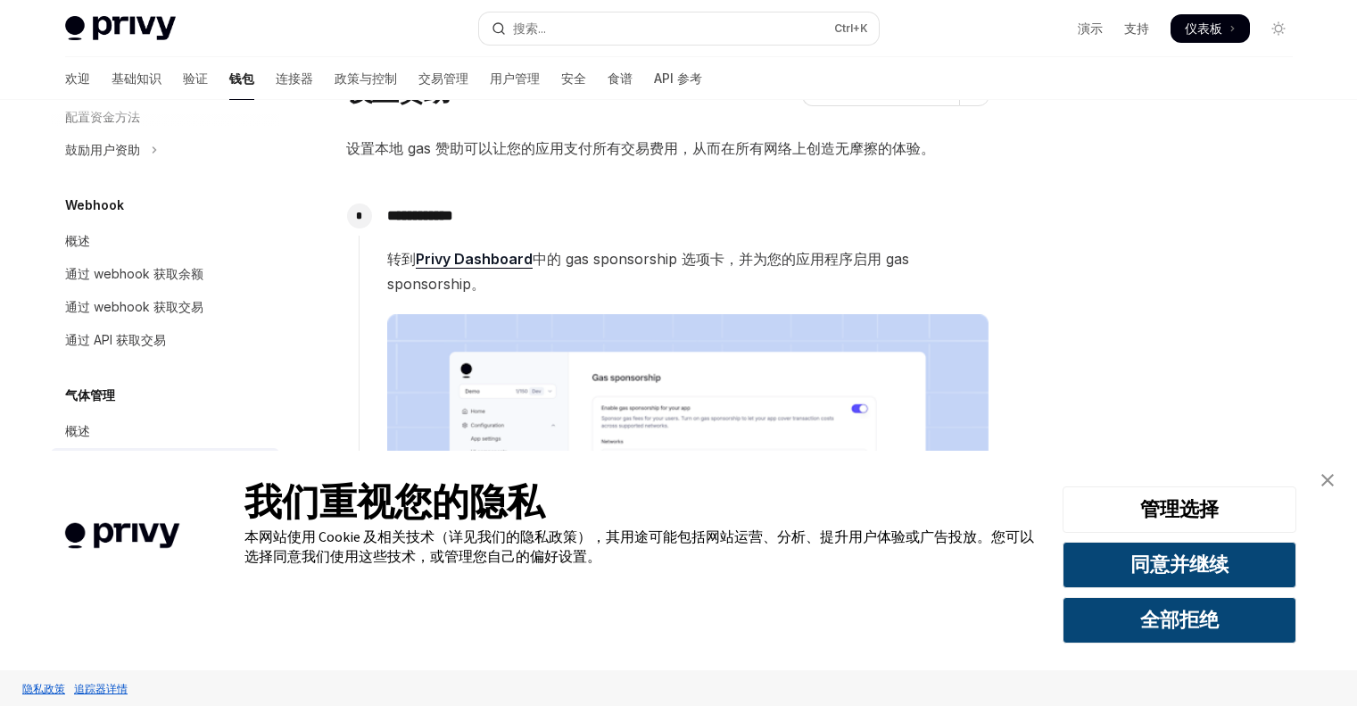 The width and height of the screenshot is (1357, 706). What do you see at coordinates (1179, 564) in the screenshot?
I see `font: 同意并继续` at bounding box center [1179, 564].